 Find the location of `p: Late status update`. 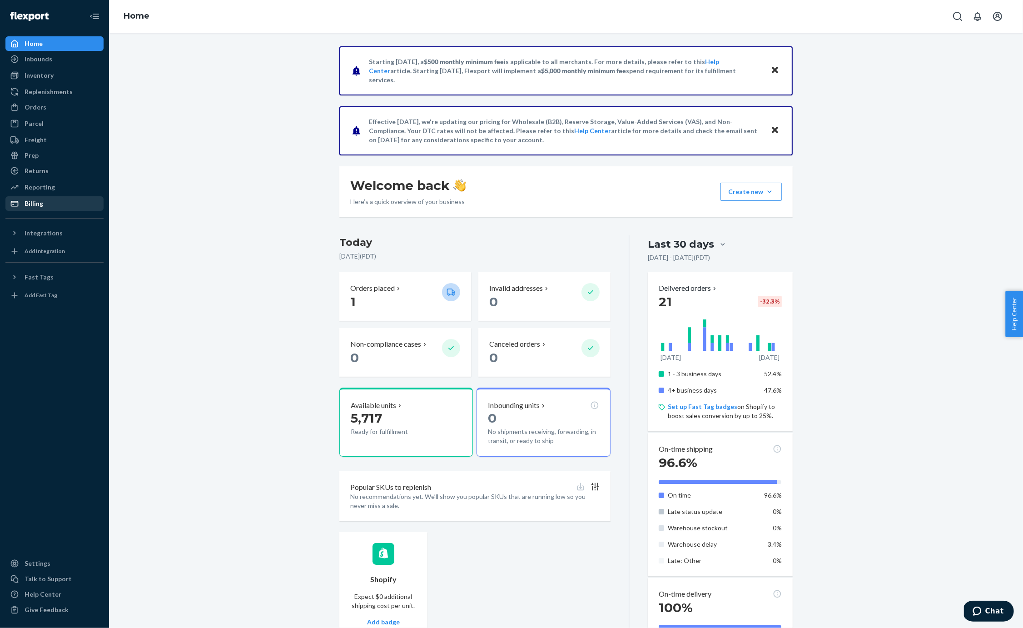

p: Late status update is located at coordinates (712, 511).